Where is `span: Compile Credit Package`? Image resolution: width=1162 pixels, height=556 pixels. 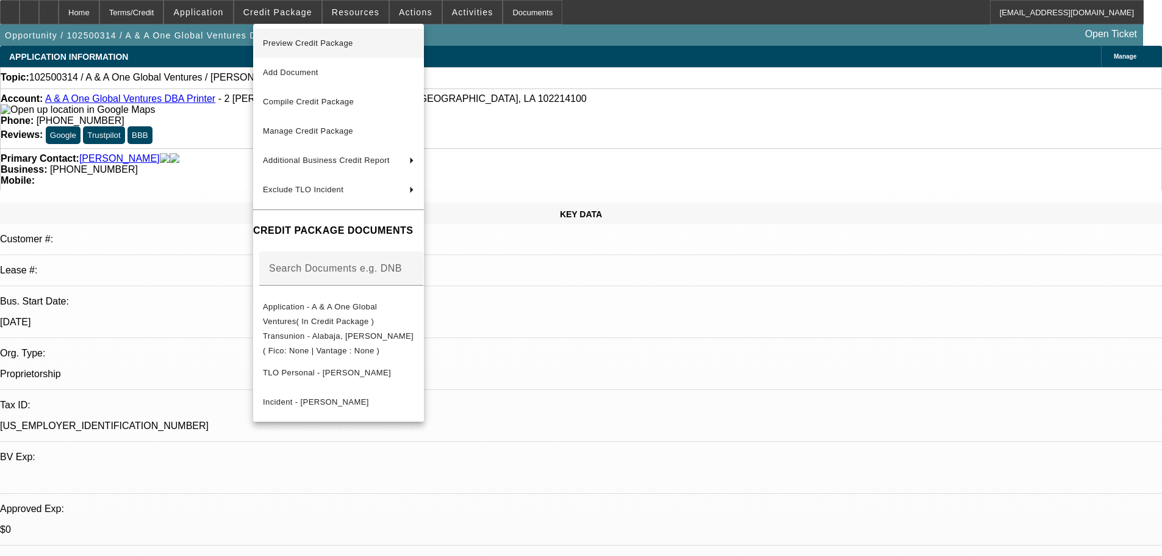
span: Compile Credit Package is located at coordinates (308, 101).